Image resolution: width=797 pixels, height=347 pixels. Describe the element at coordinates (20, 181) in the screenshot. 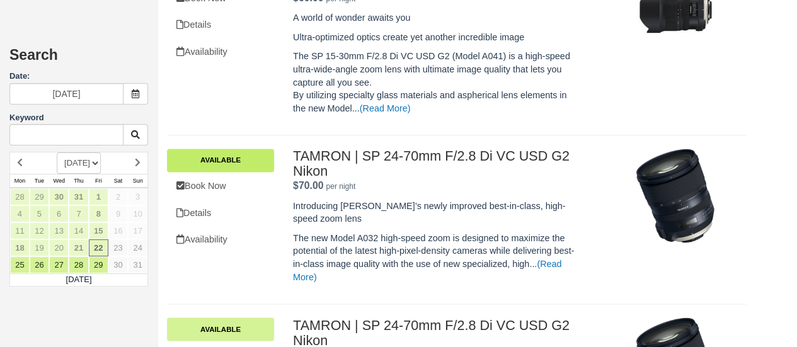

I see `th: Mon` at that location.